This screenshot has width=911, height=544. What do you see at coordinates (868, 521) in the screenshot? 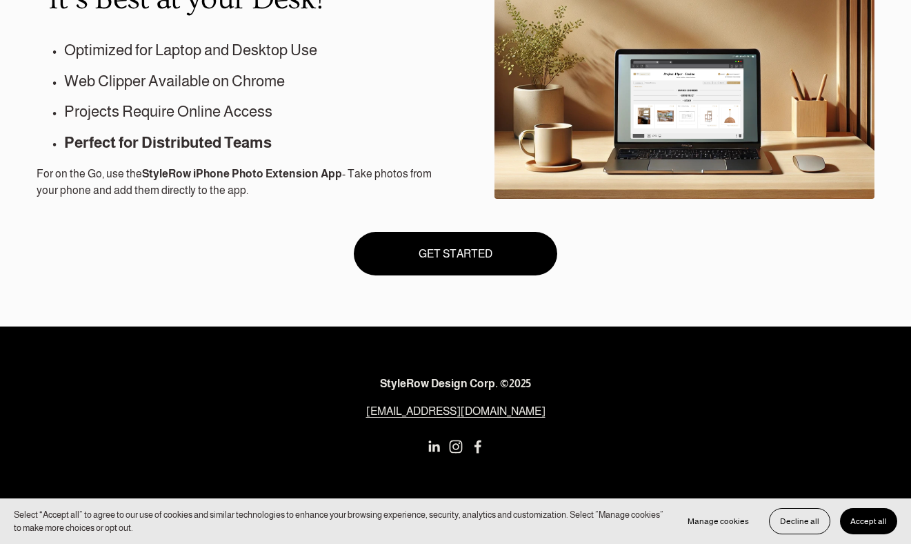
I see `button: Accept all` at bounding box center [868, 521].